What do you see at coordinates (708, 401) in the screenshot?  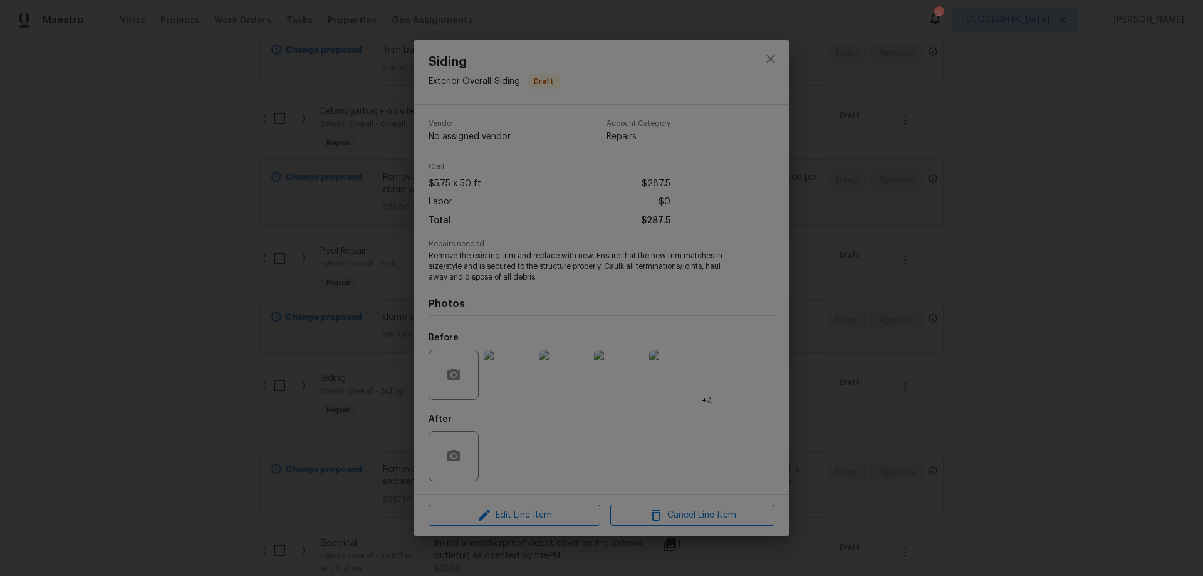 I see `span: +4` at bounding box center [708, 401].